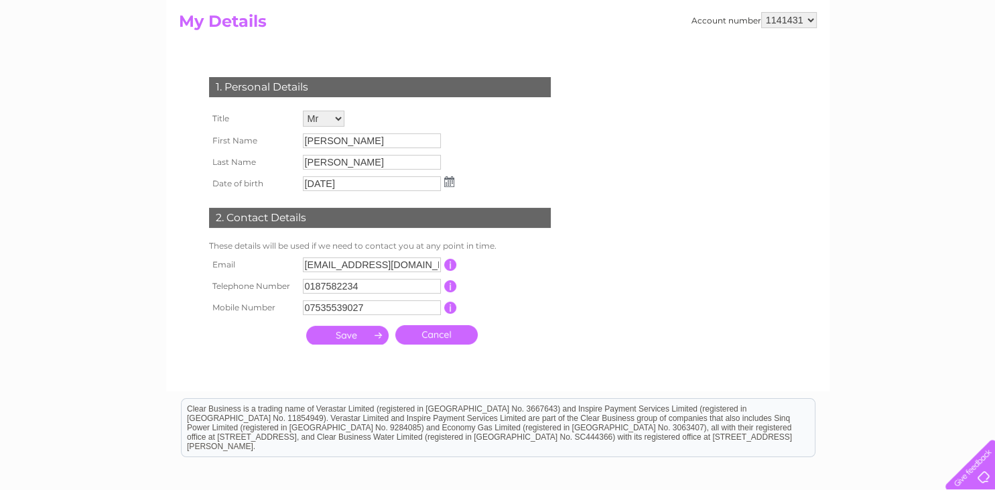 The image size is (995, 490). What do you see at coordinates (498, 25) in the screenshot?
I see `h2: My Details` at bounding box center [498, 25].